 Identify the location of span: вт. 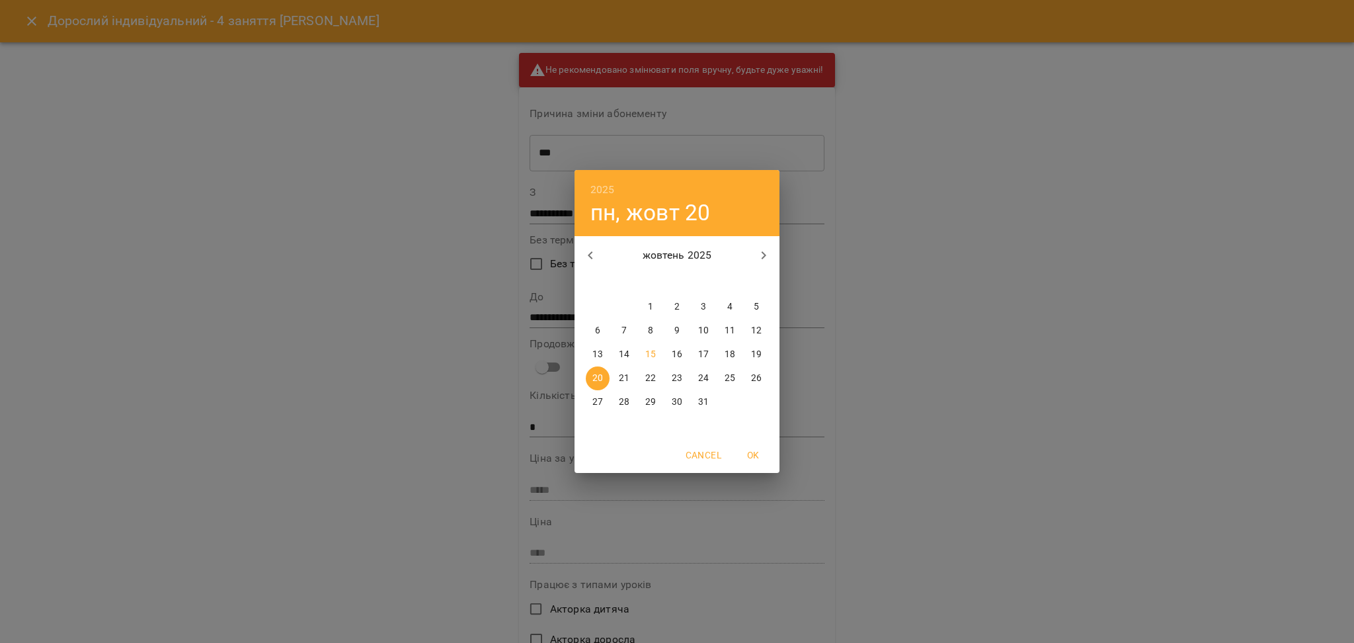
(624, 282).